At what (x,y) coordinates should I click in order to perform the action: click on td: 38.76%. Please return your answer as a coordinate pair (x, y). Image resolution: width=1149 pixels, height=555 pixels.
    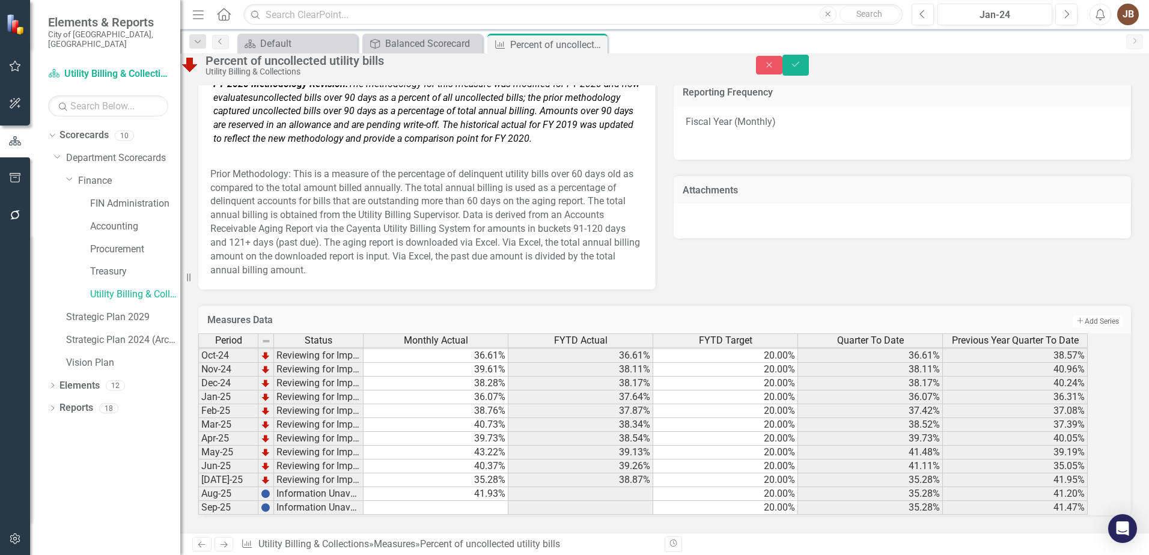
    Looking at the image, I should click on (436, 411).